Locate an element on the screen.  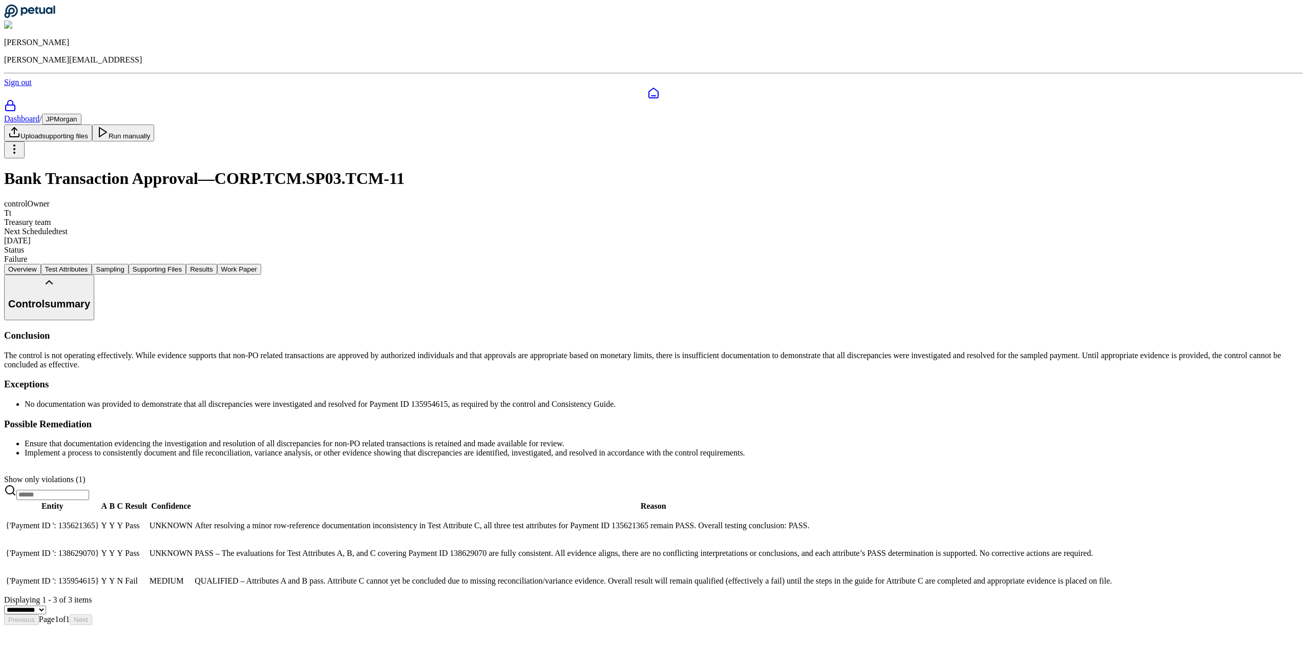
th: Result is located at coordinates (136, 506).